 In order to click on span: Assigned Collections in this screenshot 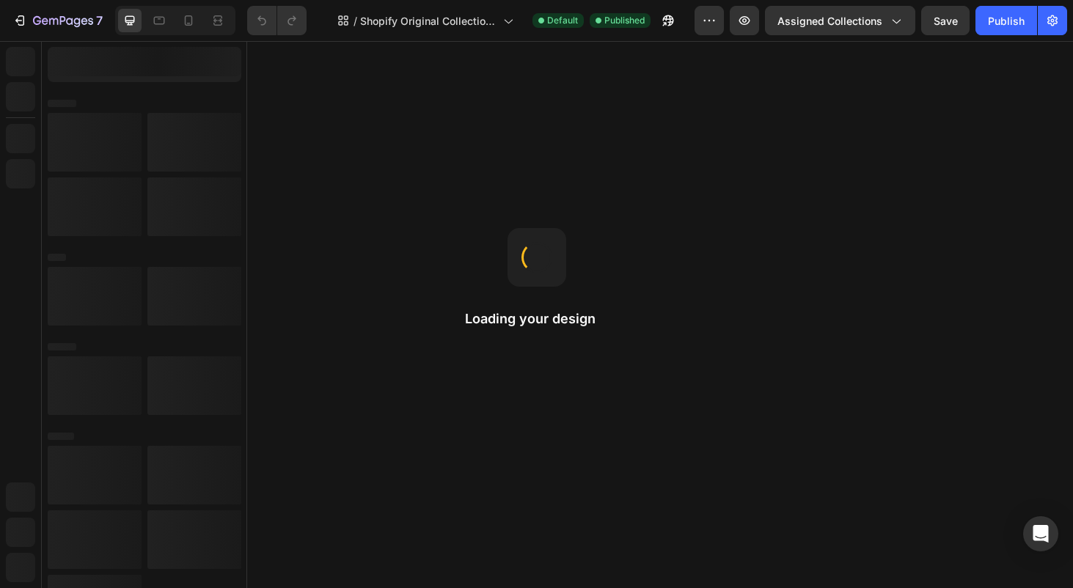, I will do `click(830, 21)`.